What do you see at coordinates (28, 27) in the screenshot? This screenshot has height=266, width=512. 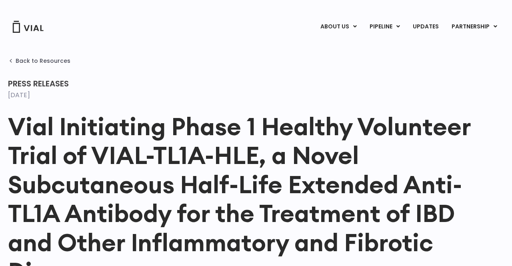 I see `img: Vial Logo` at bounding box center [28, 27].